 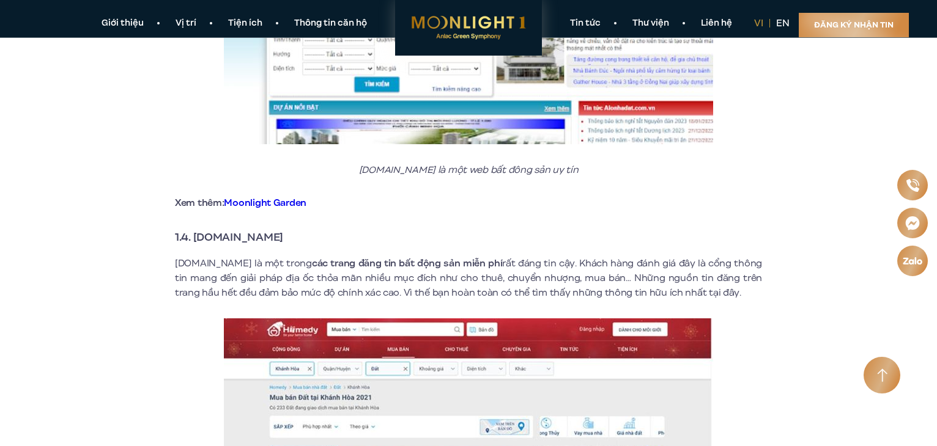 What do you see at coordinates (240, 203) in the screenshot?
I see `strong: Xem thêm:` at bounding box center [240, 203].